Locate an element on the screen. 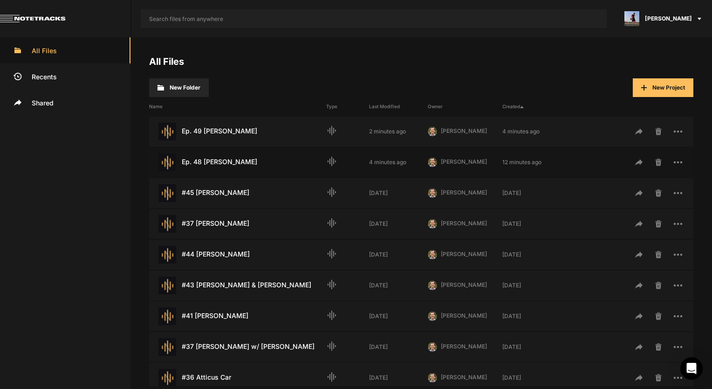  div: 12 minutes ago is located at coordinates (532, 162).